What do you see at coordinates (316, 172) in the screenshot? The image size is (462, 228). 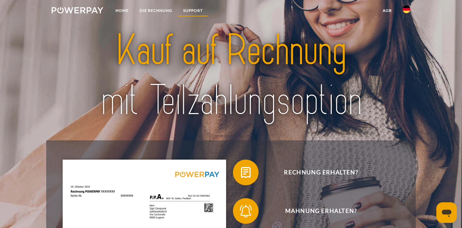 I see `button: Rechnung erhalten?` at bounding box center [316, 172].